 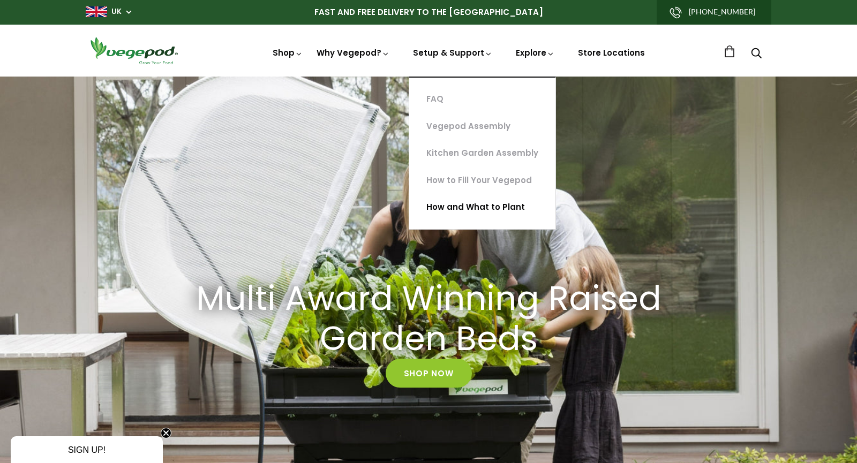 I want to click on a: Setup & Support, so click(x=453, y=92).